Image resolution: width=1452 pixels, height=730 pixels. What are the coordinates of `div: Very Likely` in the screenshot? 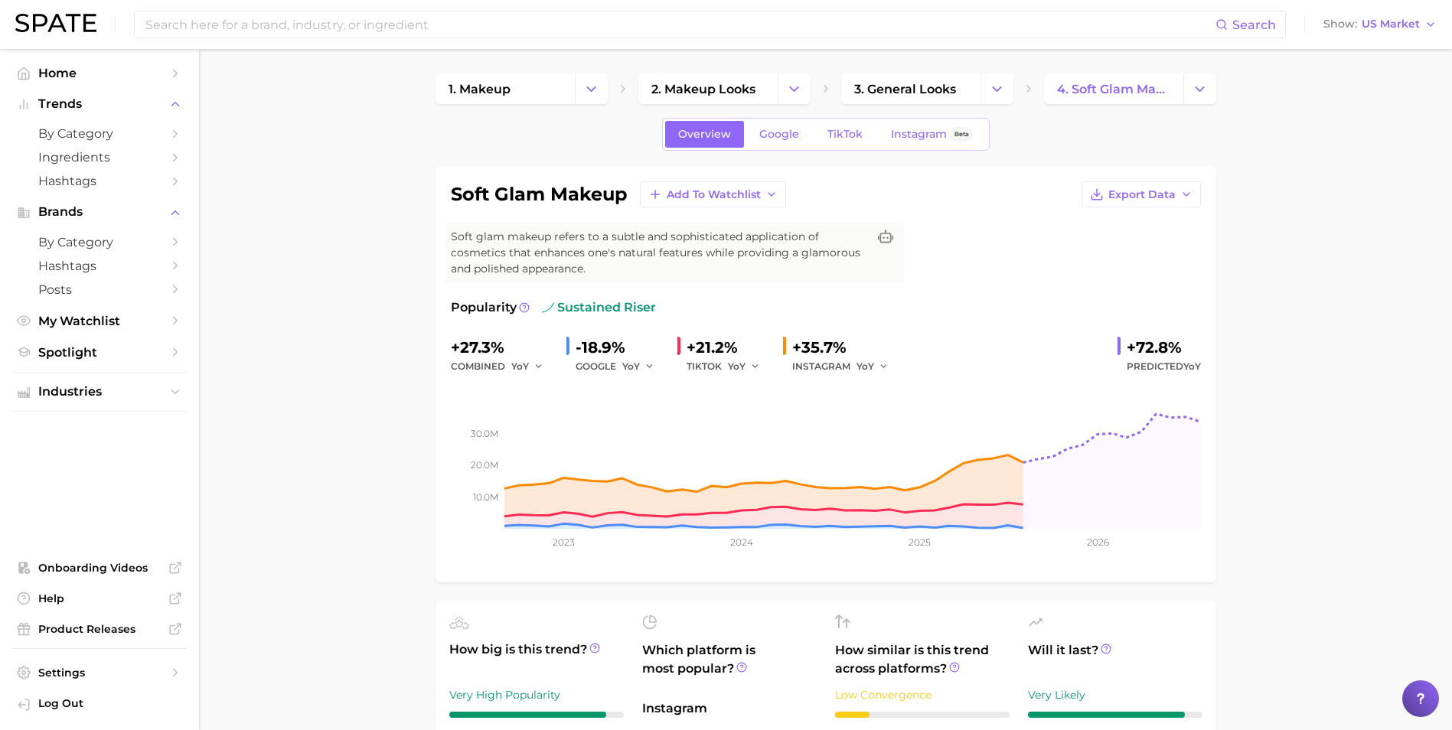 It's located at (1116, 695).